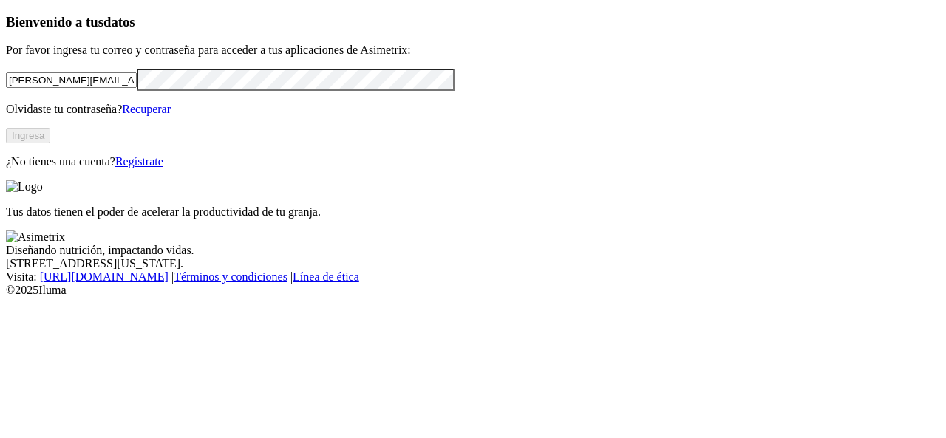 The width and height of the screenshot is (946, 438). Describe the element at coordinates (473, 162) in the screenshot. I see `p: ¿No tienes una cuenta?` at that location.